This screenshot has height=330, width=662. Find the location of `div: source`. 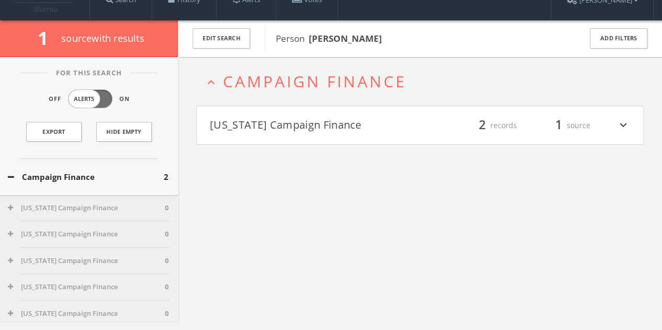

div: source is located at coordinates (559, 126).